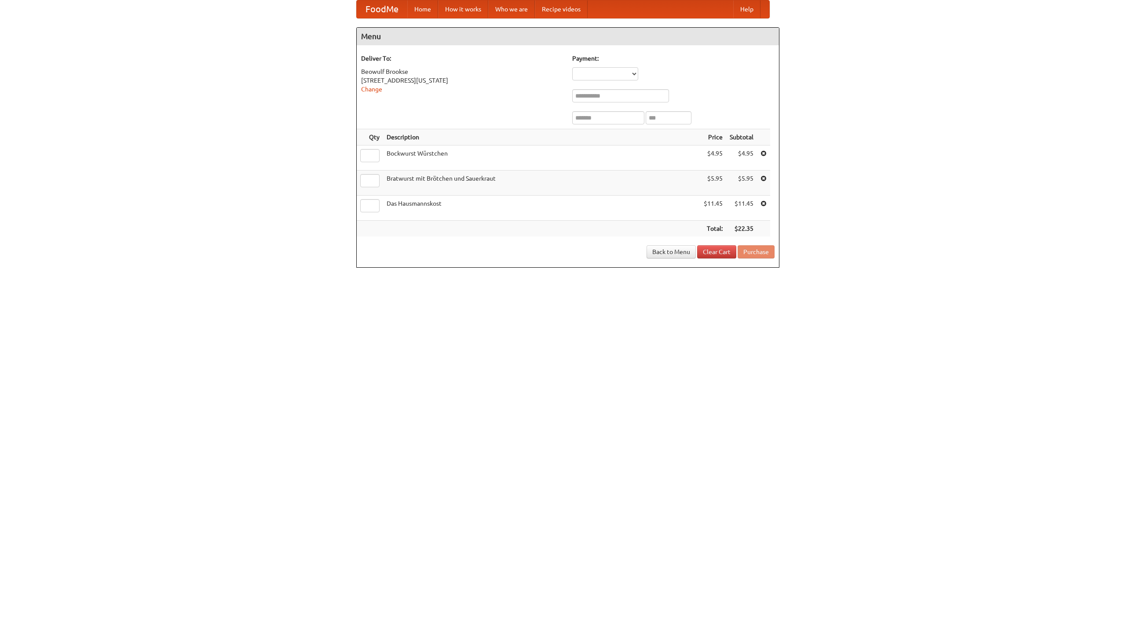  I want to click on a: How it works, so click(463, 9).